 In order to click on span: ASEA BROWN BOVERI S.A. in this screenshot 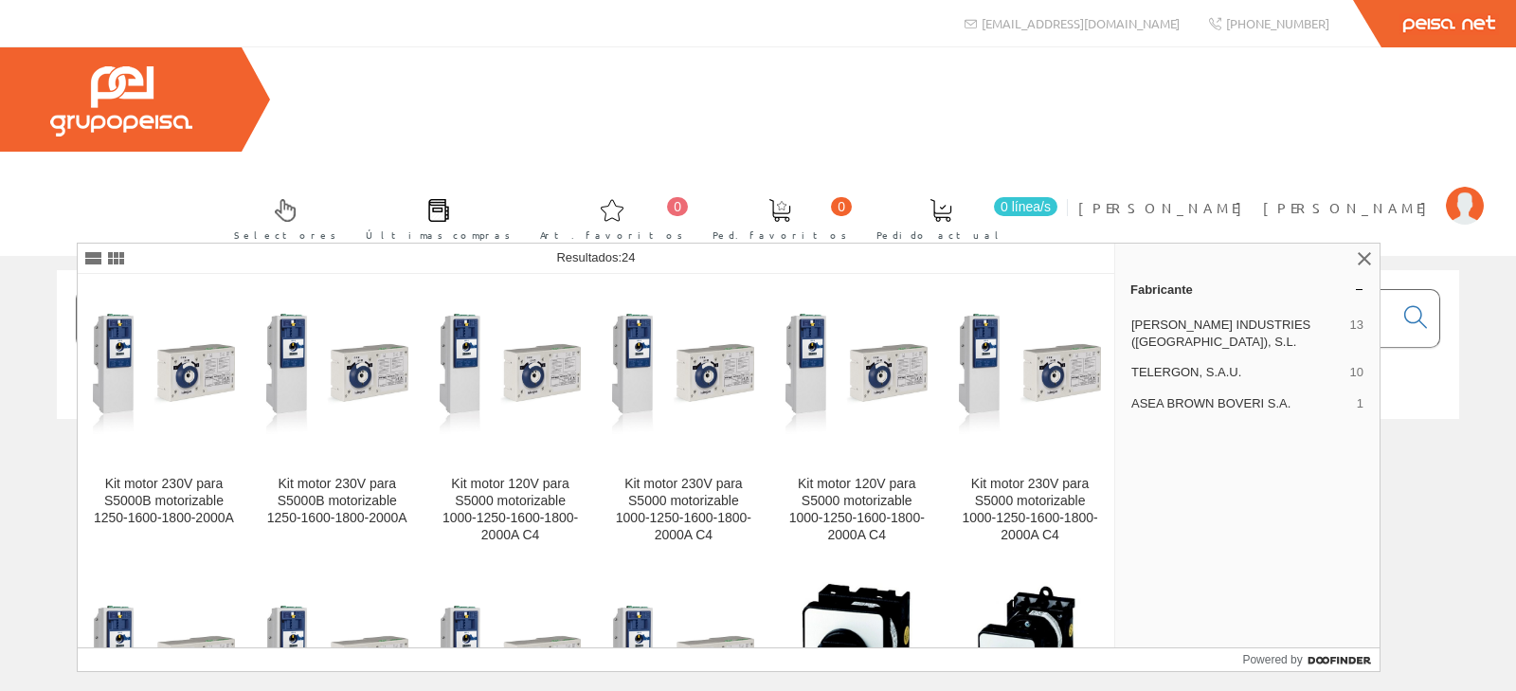, I will do `click(1241, 404)`.